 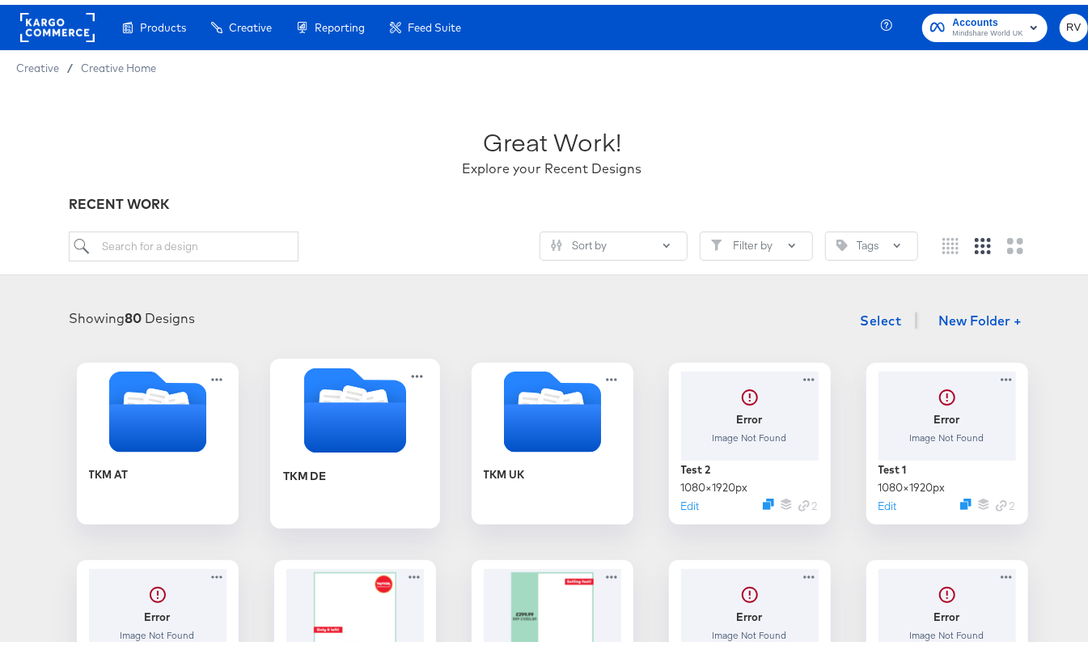 What do you see at coordinates (881, 315) in the screenshot?
I see `button: Select` at bounding box center [881, 315].